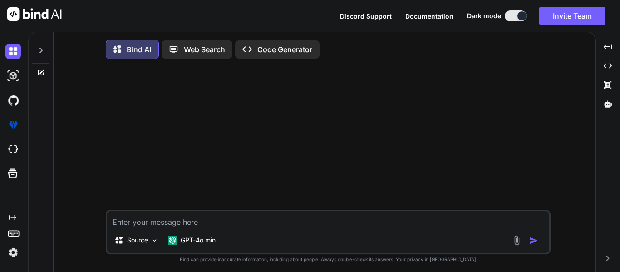 This screenshot has width=620, height=272. I want to click on img: Pick Models, so click(154, 240).